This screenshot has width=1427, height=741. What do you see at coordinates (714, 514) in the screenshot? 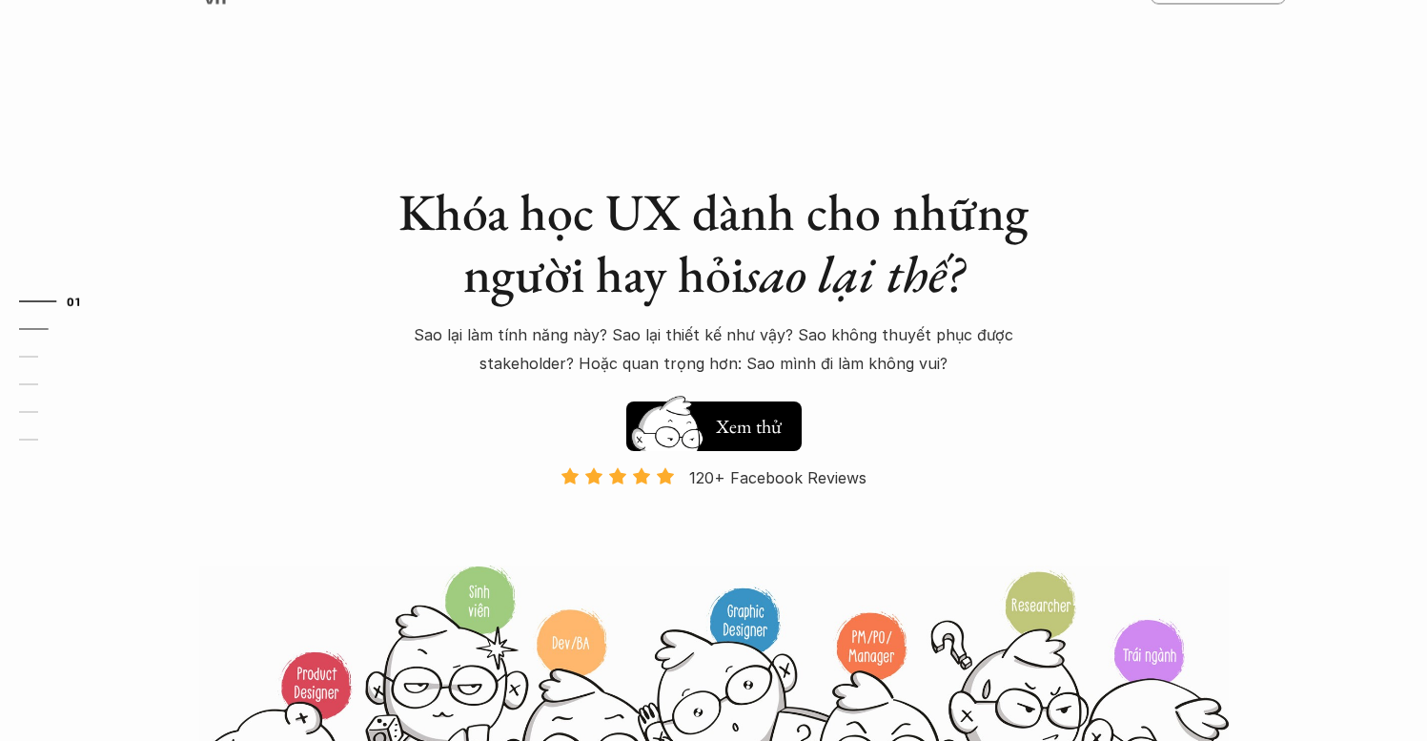
I see `a: 120+ Facebook Reviews` at bounding box center [714, 514].